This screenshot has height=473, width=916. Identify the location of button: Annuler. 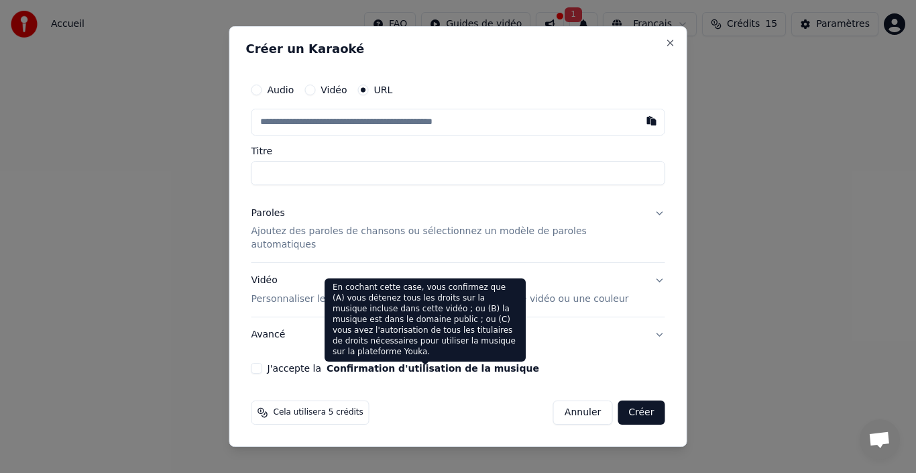
(583, 412).